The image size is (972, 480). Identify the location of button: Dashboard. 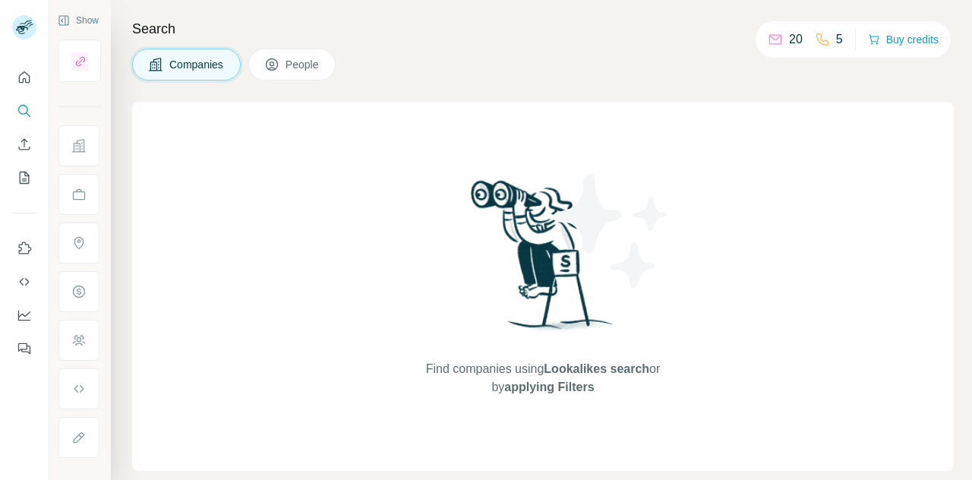
(24, 315).